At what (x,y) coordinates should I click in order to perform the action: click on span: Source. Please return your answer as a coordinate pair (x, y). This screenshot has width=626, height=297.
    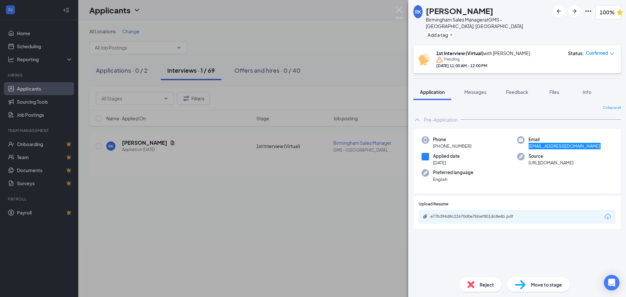
    Looking at the image, I should click on (551, 156).